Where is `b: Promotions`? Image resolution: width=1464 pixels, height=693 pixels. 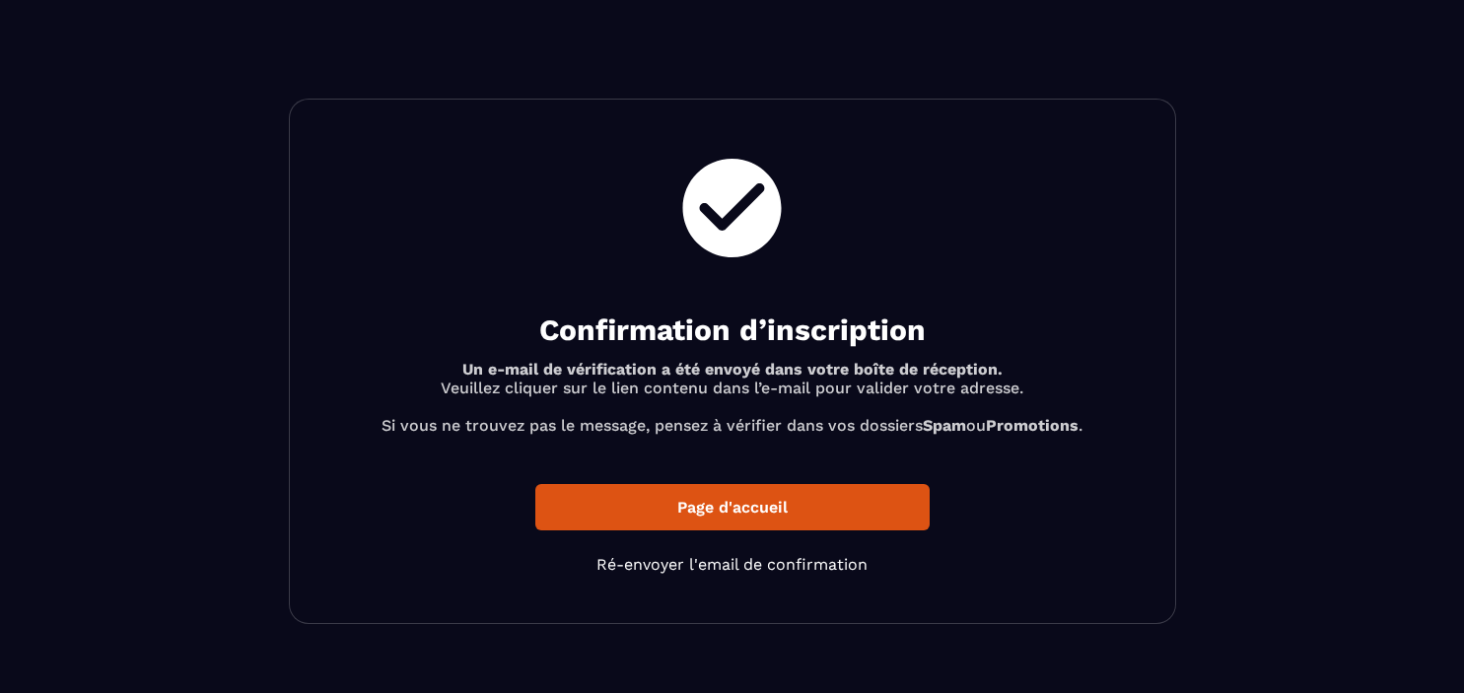
b: Promotions is located at coordinates (1032, 425).